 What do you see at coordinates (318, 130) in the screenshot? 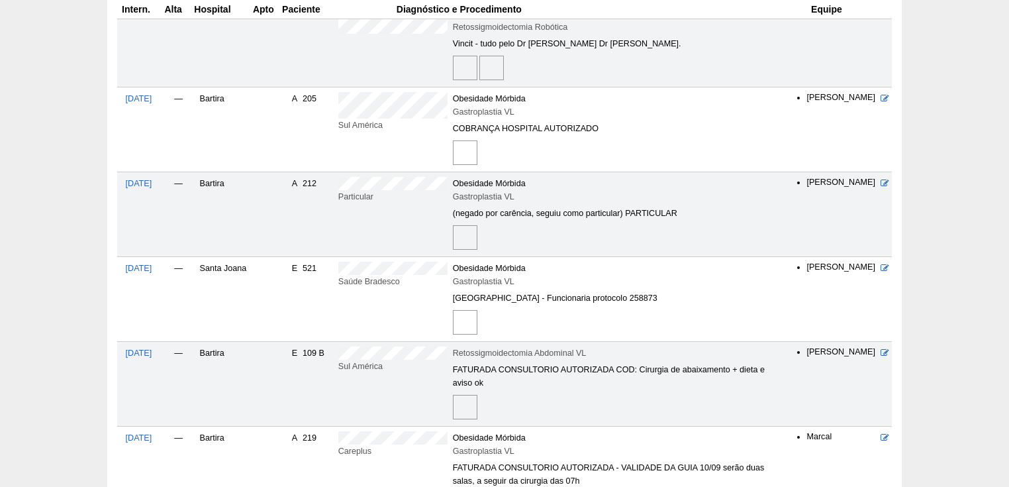
I see `td: 205` at bounding box center [318, 130].